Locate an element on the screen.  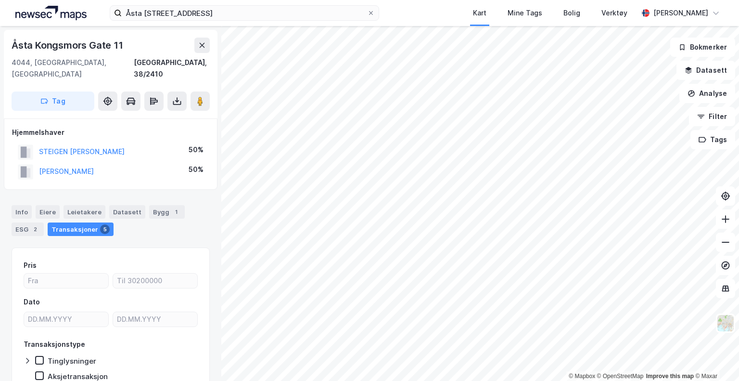
div: Leietakere is located at coordinates (84, 212).